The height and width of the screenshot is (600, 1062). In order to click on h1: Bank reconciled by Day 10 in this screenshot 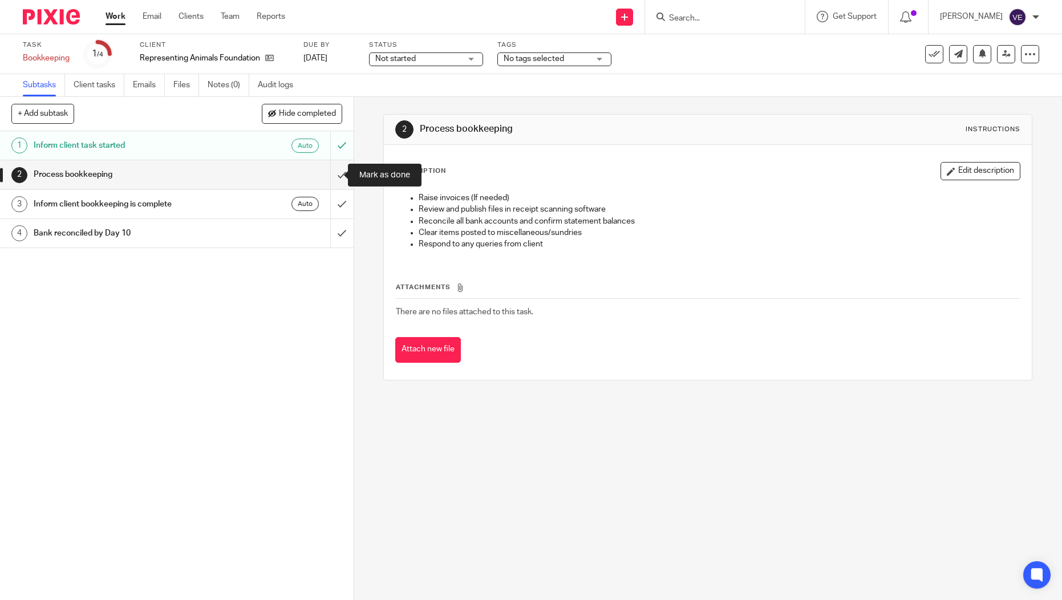, I will do `click(128, 233)`.